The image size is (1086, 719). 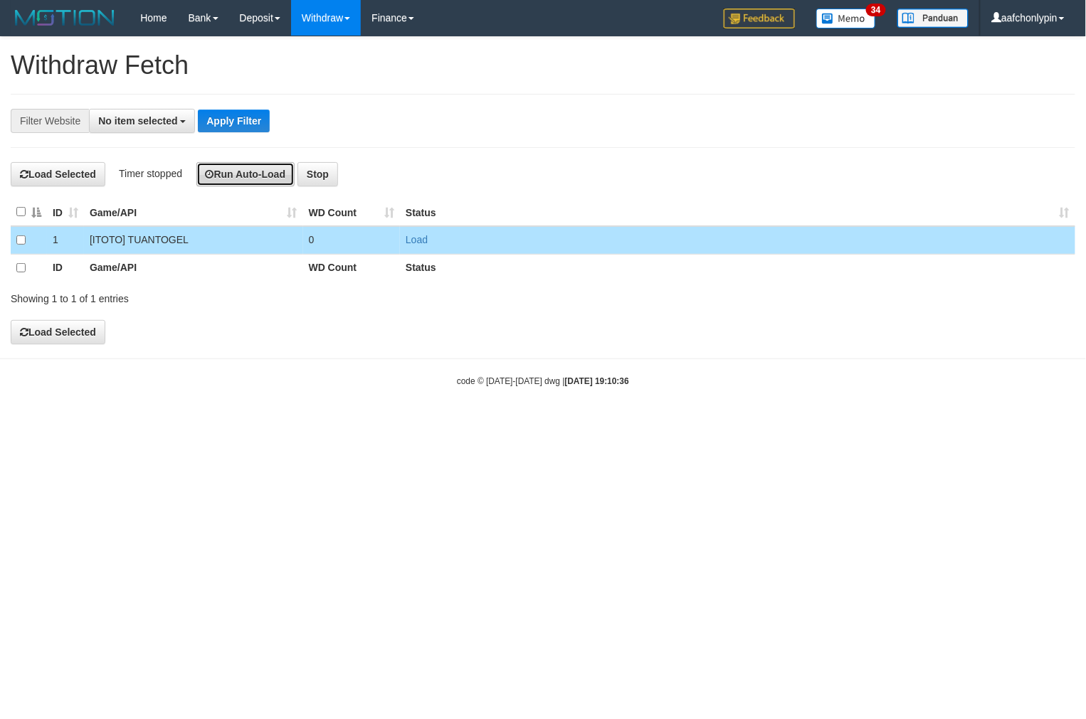 I want to click on img: MOTION_logo.png, so click(x=65, y=18).